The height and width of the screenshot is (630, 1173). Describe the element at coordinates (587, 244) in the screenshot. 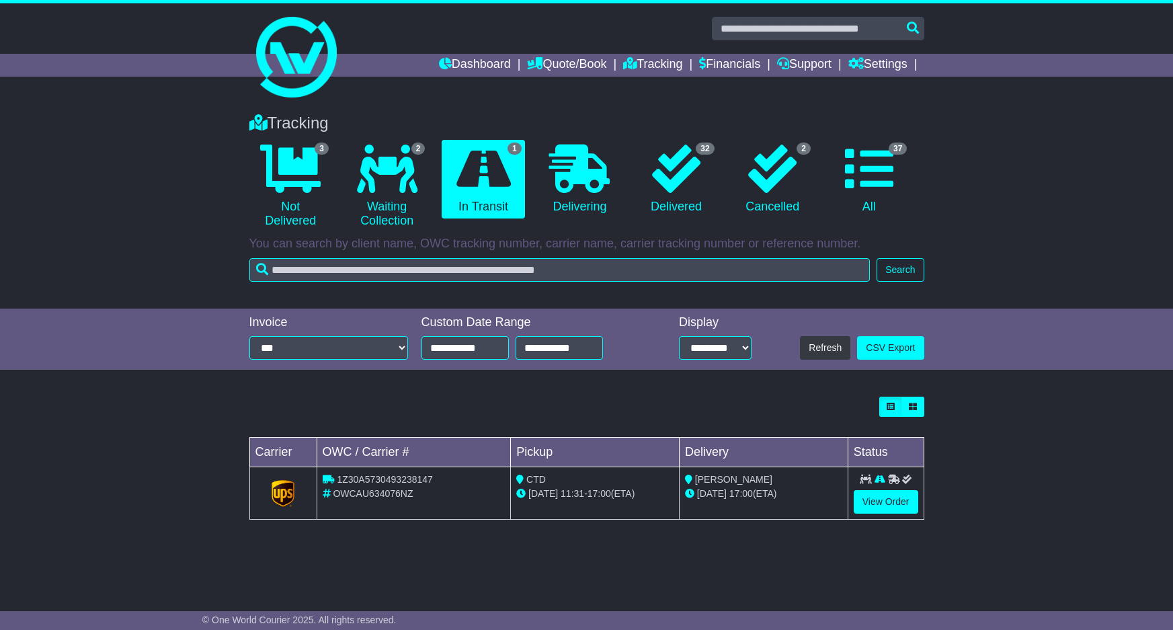

I see `p: You can search by client name, OWC tracking number, carrier name, carrier tracking number or refe...` at that location.